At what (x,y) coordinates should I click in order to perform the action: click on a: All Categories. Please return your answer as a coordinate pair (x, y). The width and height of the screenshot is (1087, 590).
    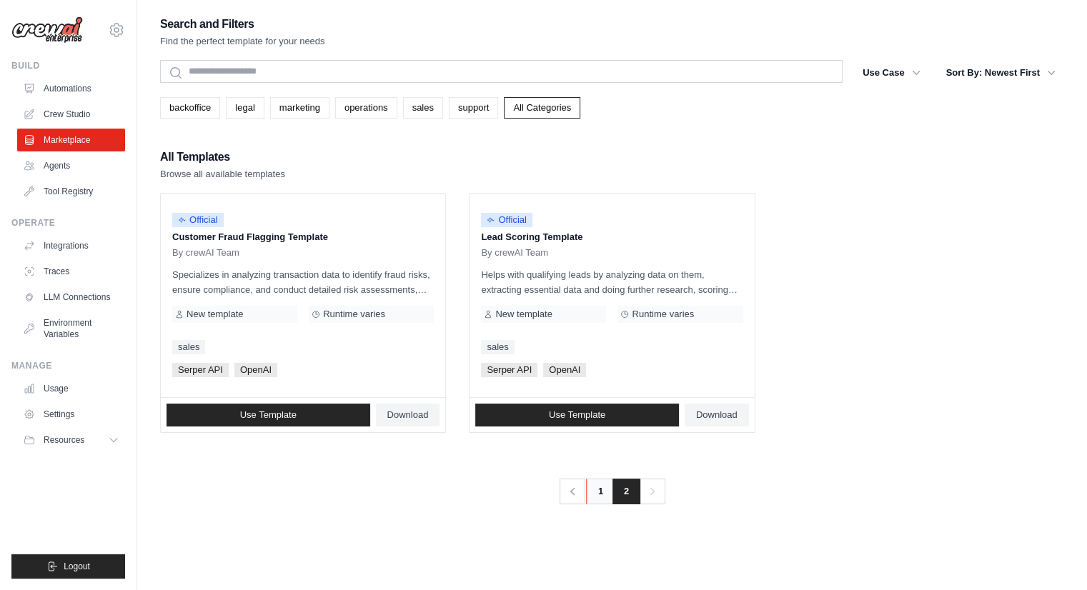
    Looking at the image, I should click on (542, 108).